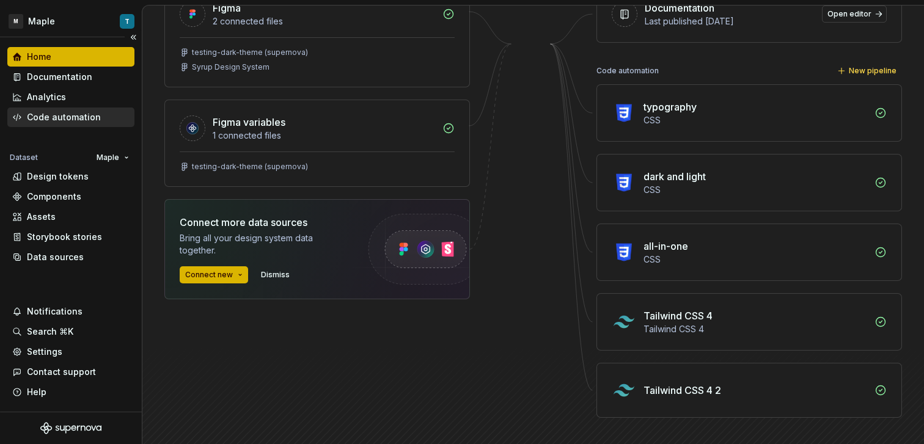  What do you see at coordinates (275, 275) in the screenshot?
I see `span: Dismiss` at bounding box center [275, 275].